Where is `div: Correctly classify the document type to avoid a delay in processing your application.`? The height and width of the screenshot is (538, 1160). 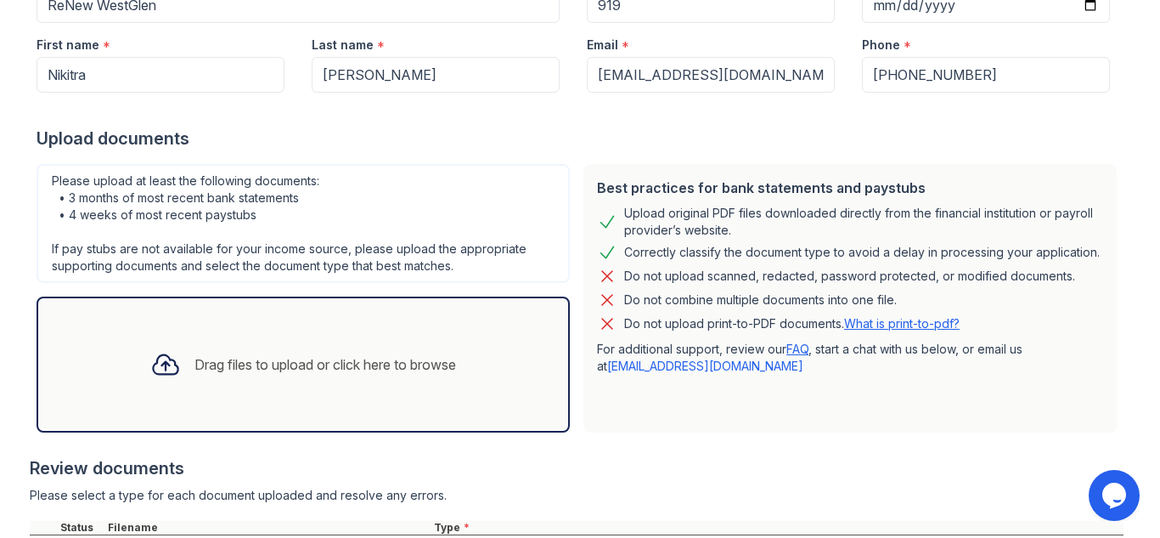
div: Correctly classify the document type to avoid a delay in processing your application. is located at coordinates (862, 252).